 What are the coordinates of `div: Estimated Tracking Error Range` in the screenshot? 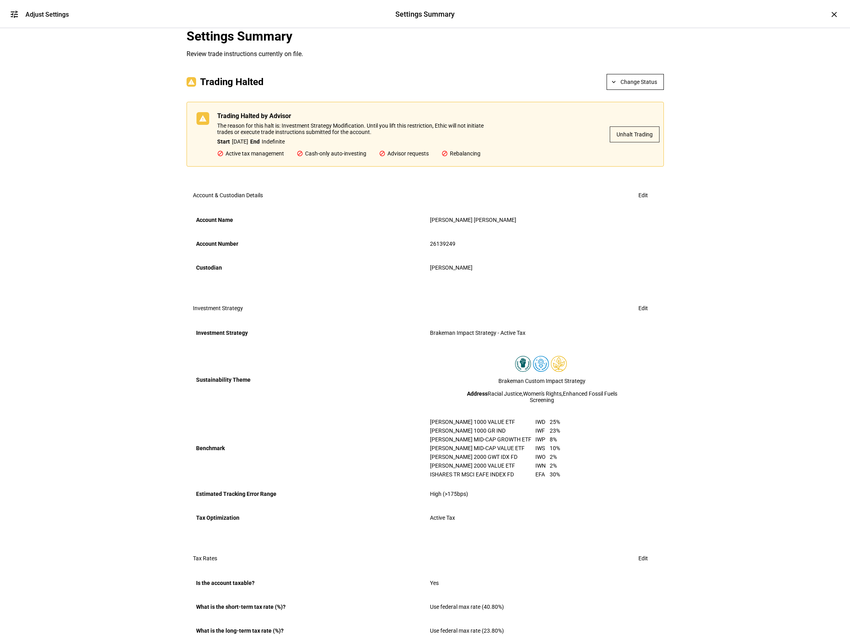 It's located at (308, 494).